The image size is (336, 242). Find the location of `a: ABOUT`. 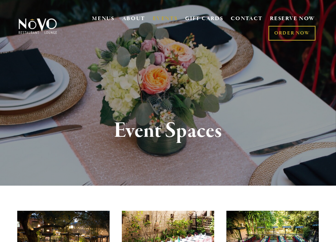

a: ABOUT is located at coordinates (133, 19).